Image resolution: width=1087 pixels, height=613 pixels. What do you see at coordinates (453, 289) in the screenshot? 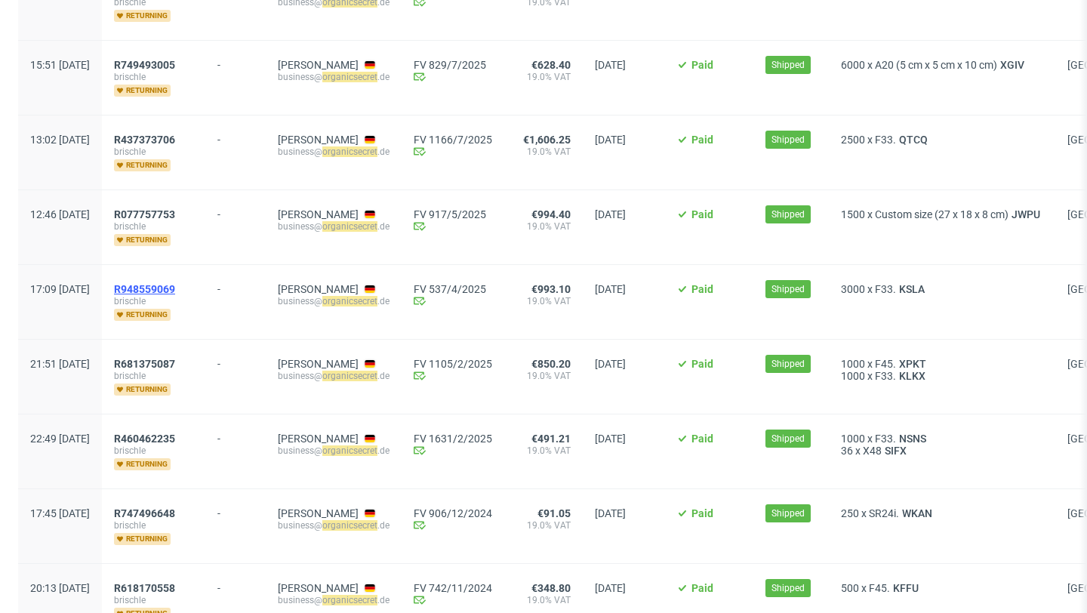
I see `a: FV 537/4/2025` at bounding box center [453, 289].